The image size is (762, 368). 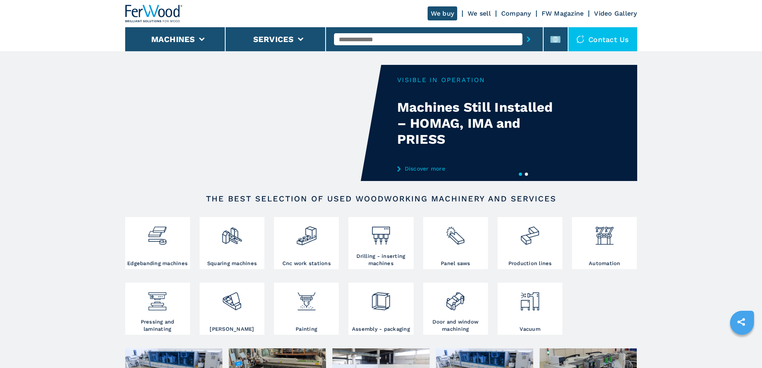 I want to click on h3: Automation, so click(x=604, y=263).